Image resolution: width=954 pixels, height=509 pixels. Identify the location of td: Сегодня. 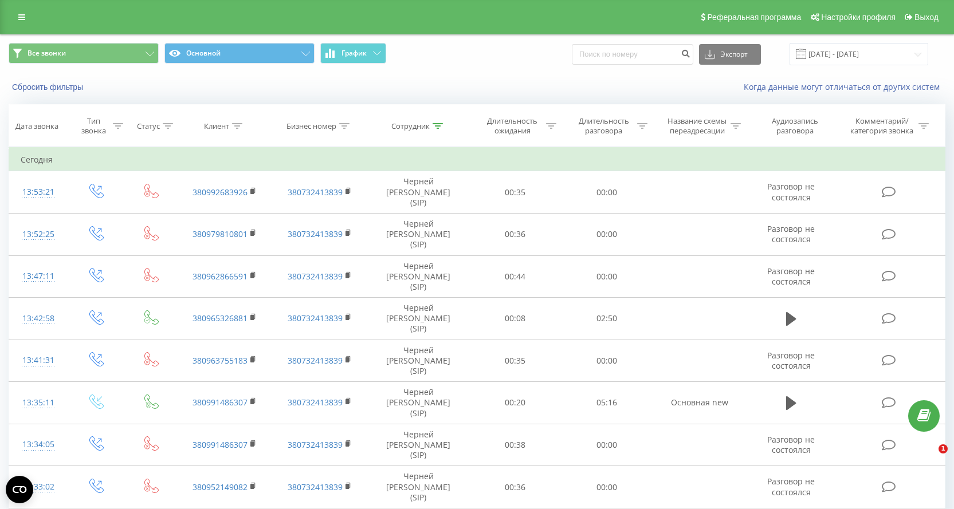
(477, 160).